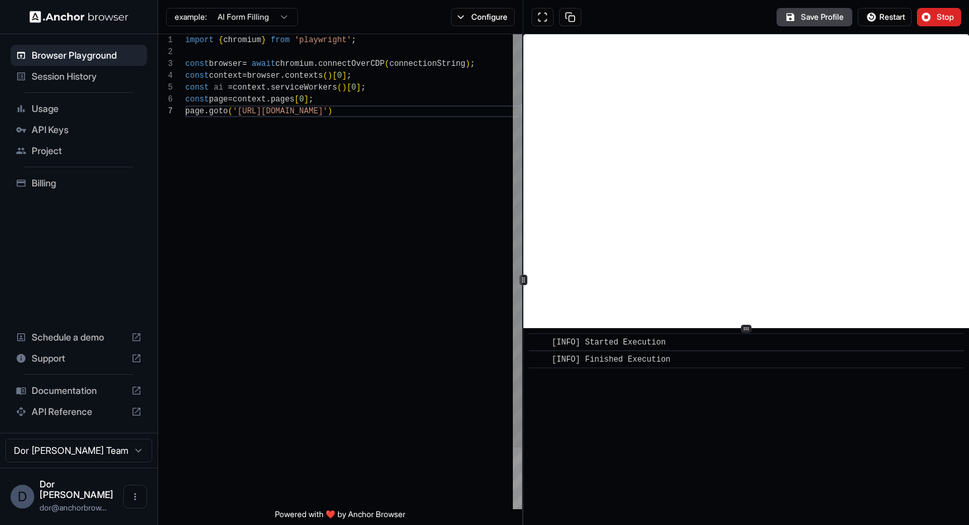 This screenshot has width=969, height=525. I want to click on span: API Keys, so click(86, 130).